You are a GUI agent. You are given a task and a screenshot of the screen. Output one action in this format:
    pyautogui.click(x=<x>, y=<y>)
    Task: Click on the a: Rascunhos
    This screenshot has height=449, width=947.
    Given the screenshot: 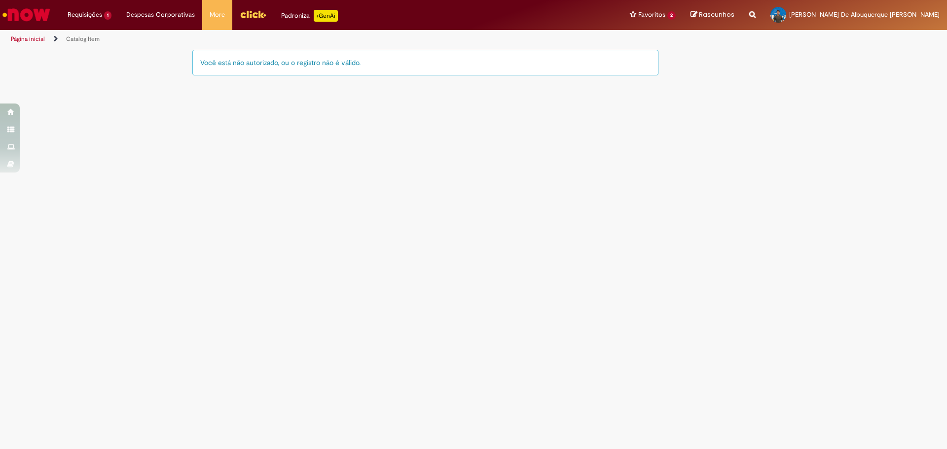 What is the action you would take?
    pyautogui.click(x=712, y=15)
    